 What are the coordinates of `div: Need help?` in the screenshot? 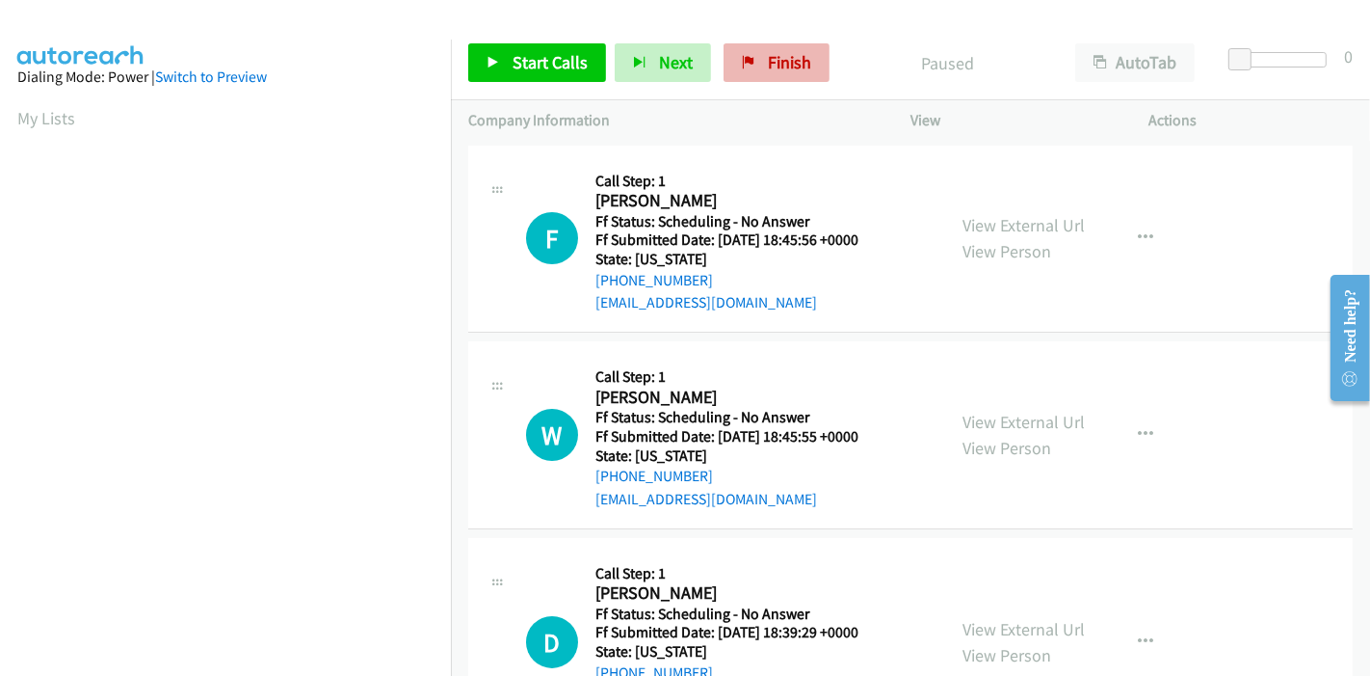 It's located at (35, 65).